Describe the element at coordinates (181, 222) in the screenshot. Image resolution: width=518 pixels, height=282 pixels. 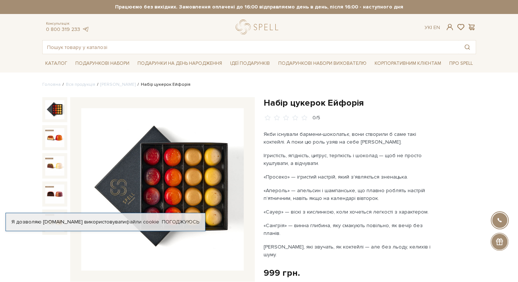
I see `a: Погоджуюсь` at that location.